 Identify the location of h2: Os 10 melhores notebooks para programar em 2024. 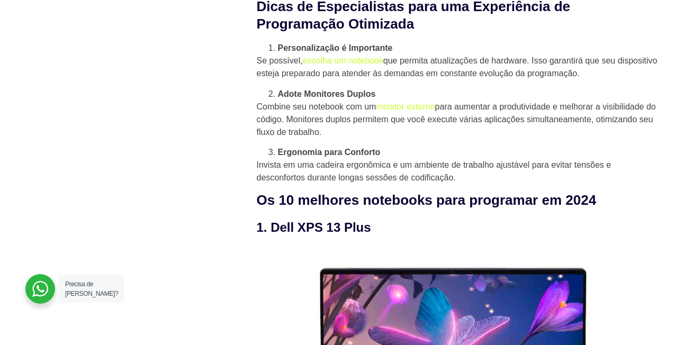
(458, 201).